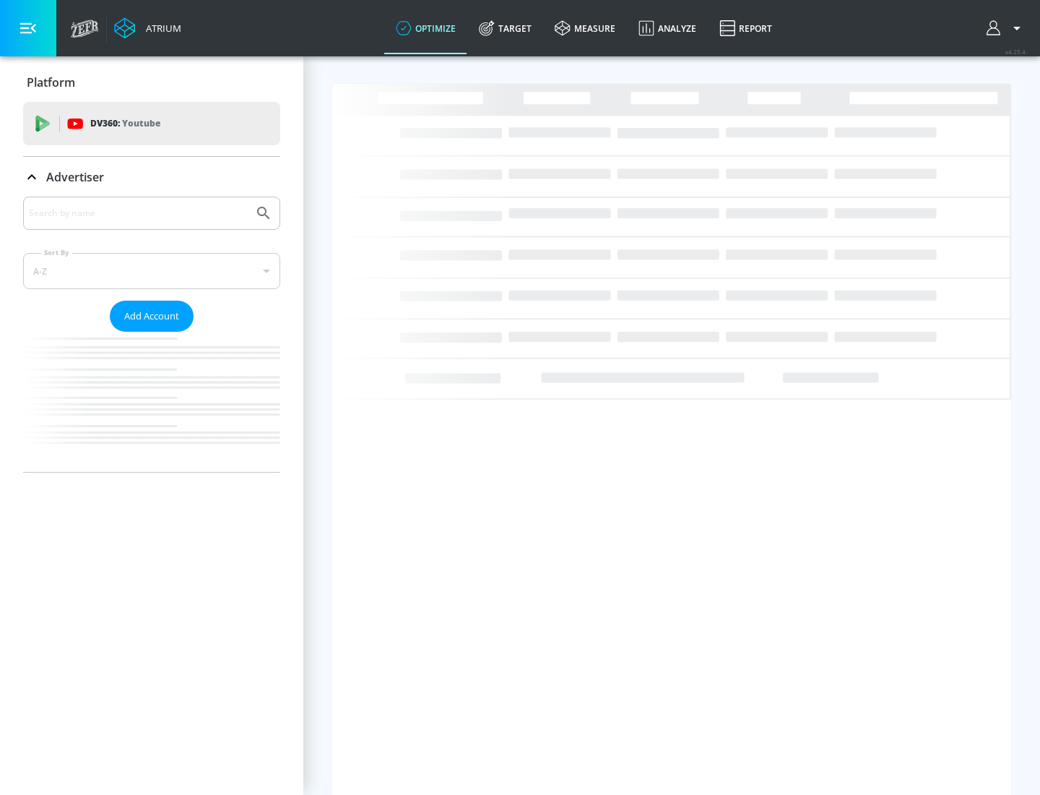 This screenshot has height=795, width=1040. I want to click on p: Platform, so click(51, 82).